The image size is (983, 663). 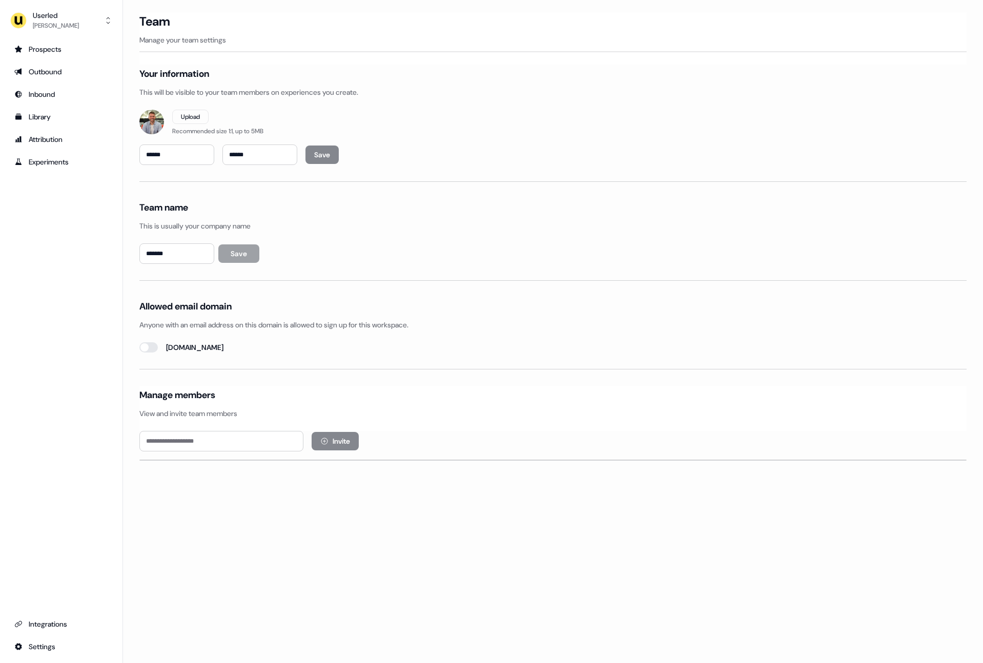 I want to click on h4: Team name, so click(x=163, y=208).